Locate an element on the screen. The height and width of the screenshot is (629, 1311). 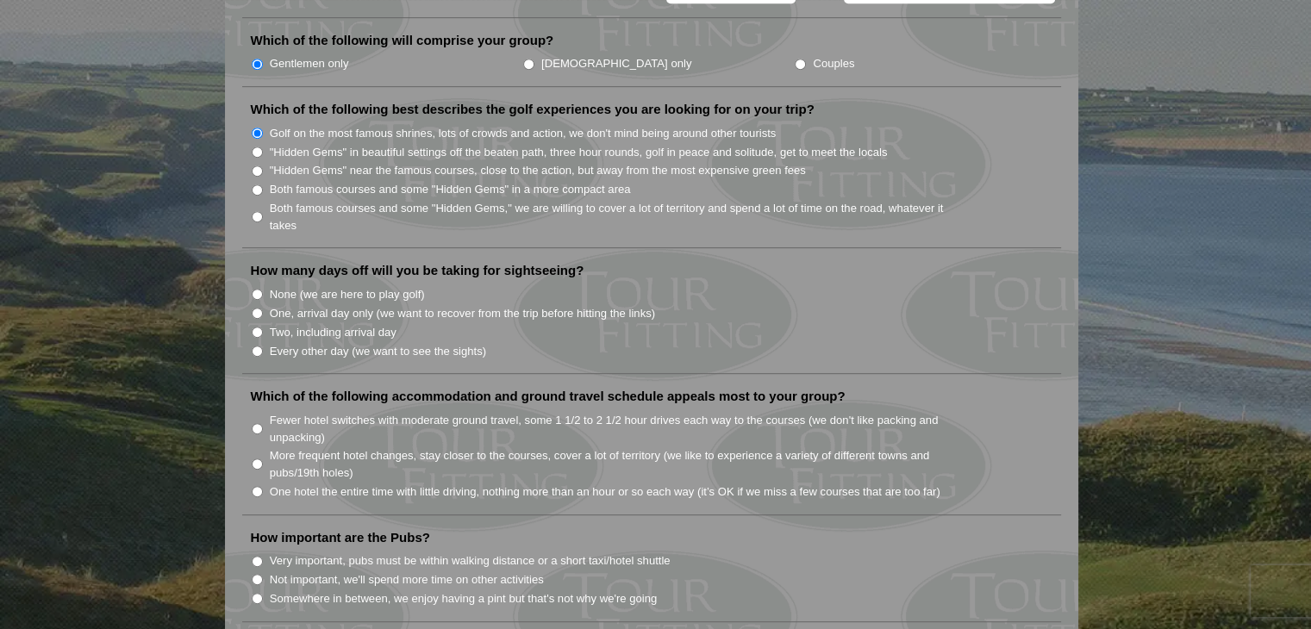
label: "Hidden Gems" near the famous courses, close to the action, but away from the most expensive gree... is located at coordinates (538, 171).